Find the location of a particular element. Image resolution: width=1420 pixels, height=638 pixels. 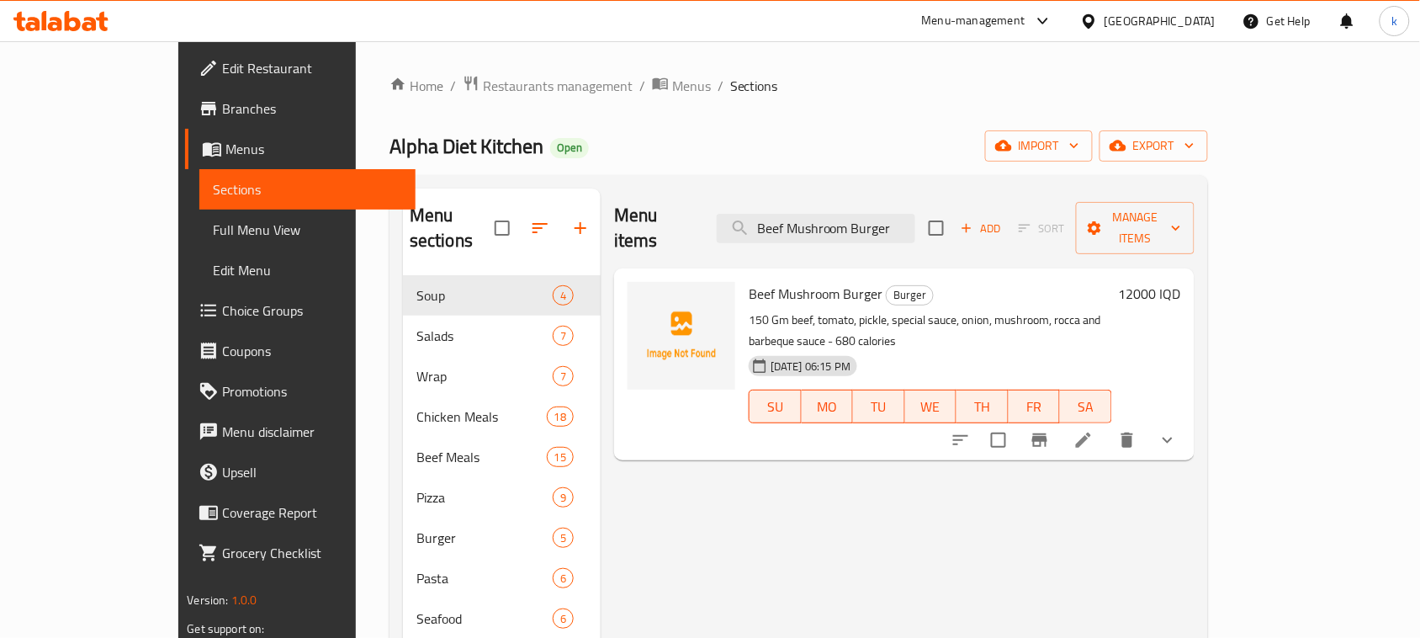

span: Manage items is located at coordinates (1135, 228).